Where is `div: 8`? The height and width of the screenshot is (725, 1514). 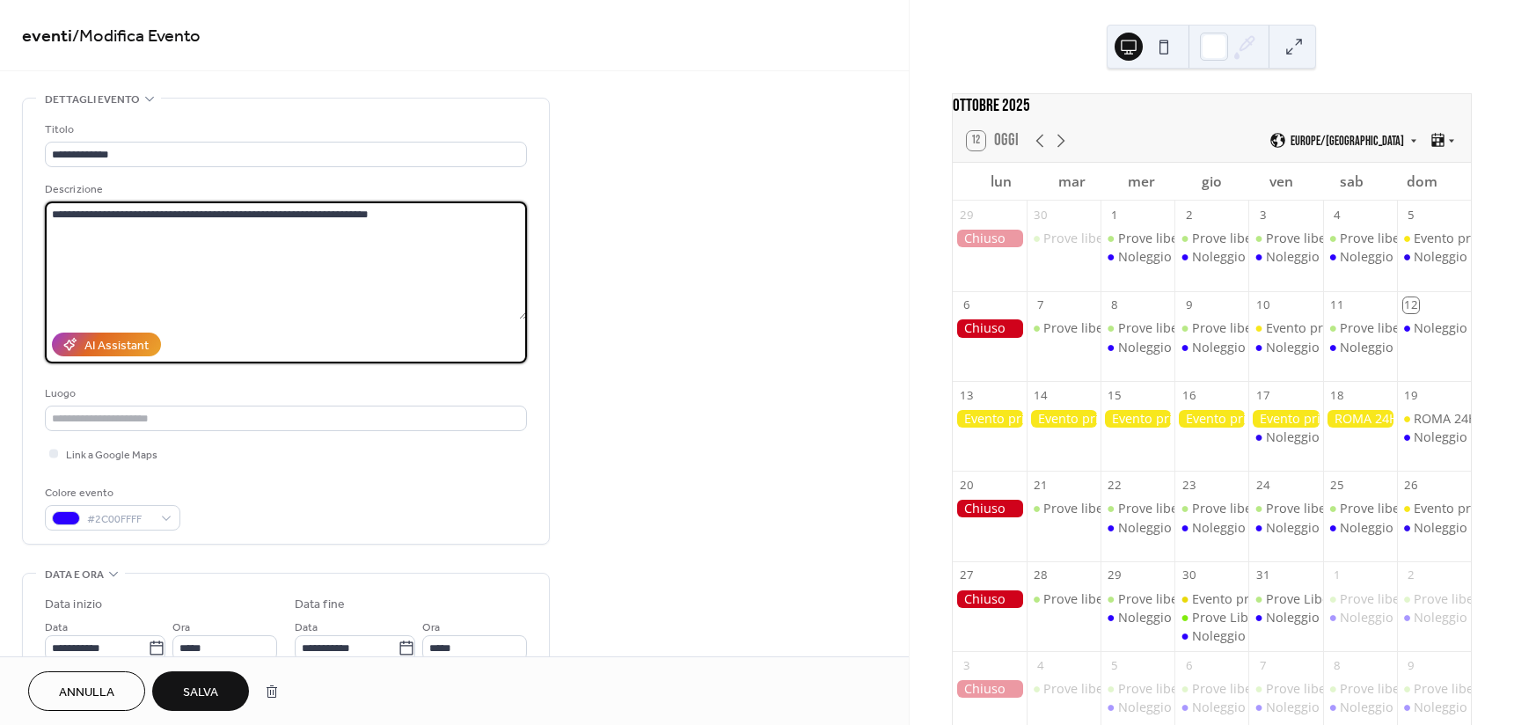
div: 8 is located at coordinates (1337, 665).